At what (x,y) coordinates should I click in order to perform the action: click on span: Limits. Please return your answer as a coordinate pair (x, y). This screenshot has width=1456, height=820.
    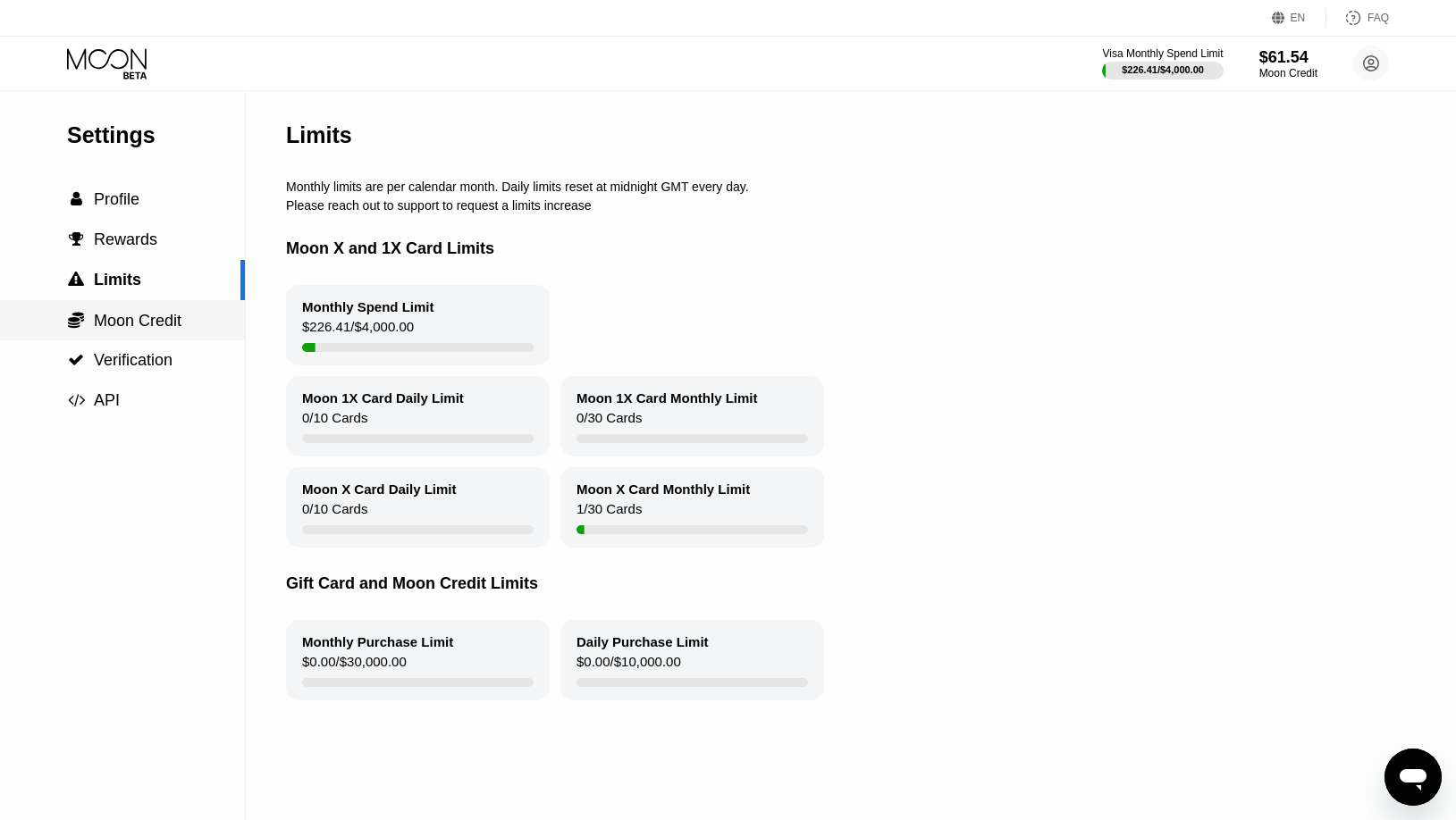
    Looking at the image, I should click on (117, 280).